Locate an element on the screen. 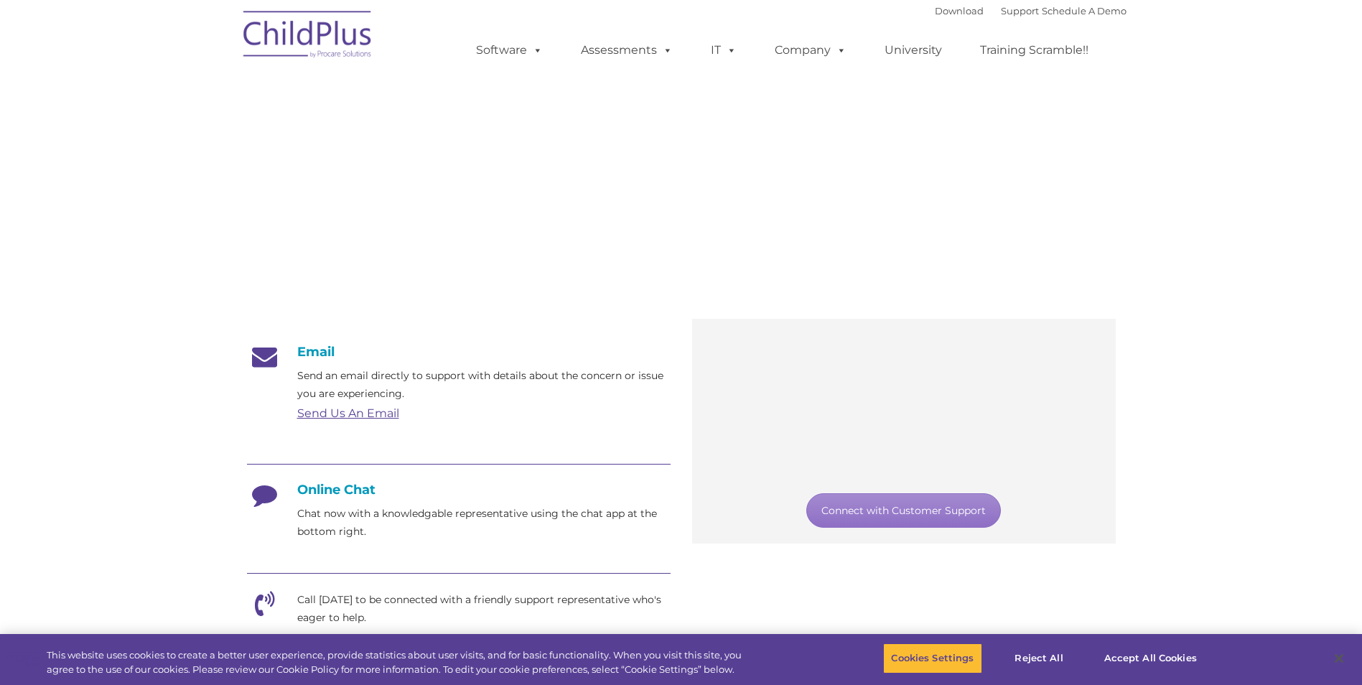  a: Splashtop’s website is located at coordinates (993, 390).